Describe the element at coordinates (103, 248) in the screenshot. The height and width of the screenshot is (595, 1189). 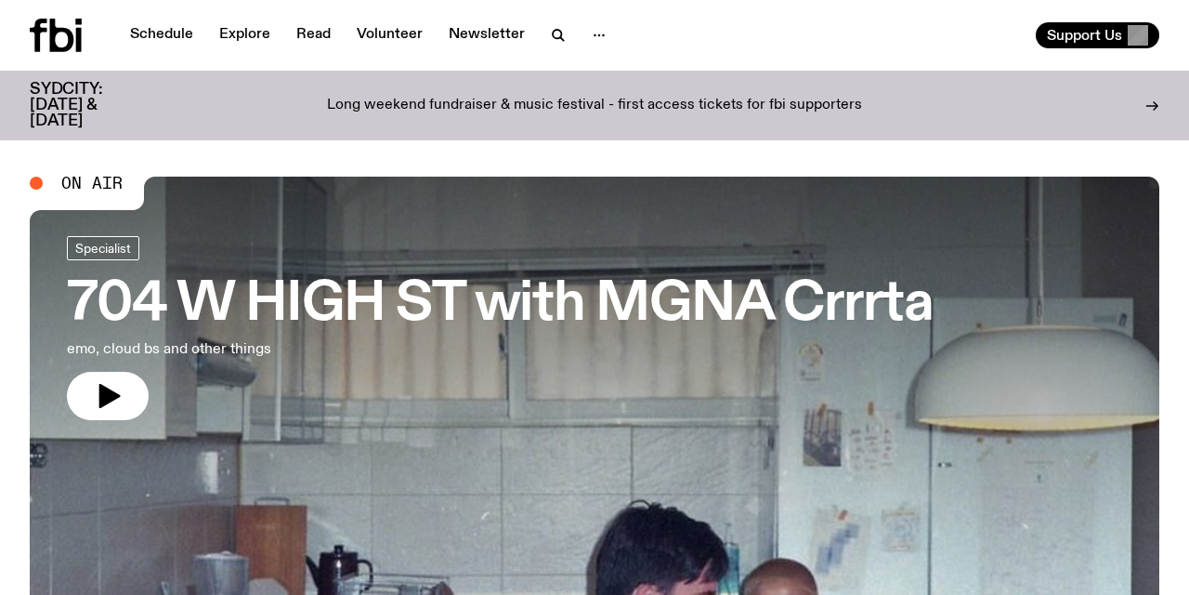
I see `a: Specialist` at that location.